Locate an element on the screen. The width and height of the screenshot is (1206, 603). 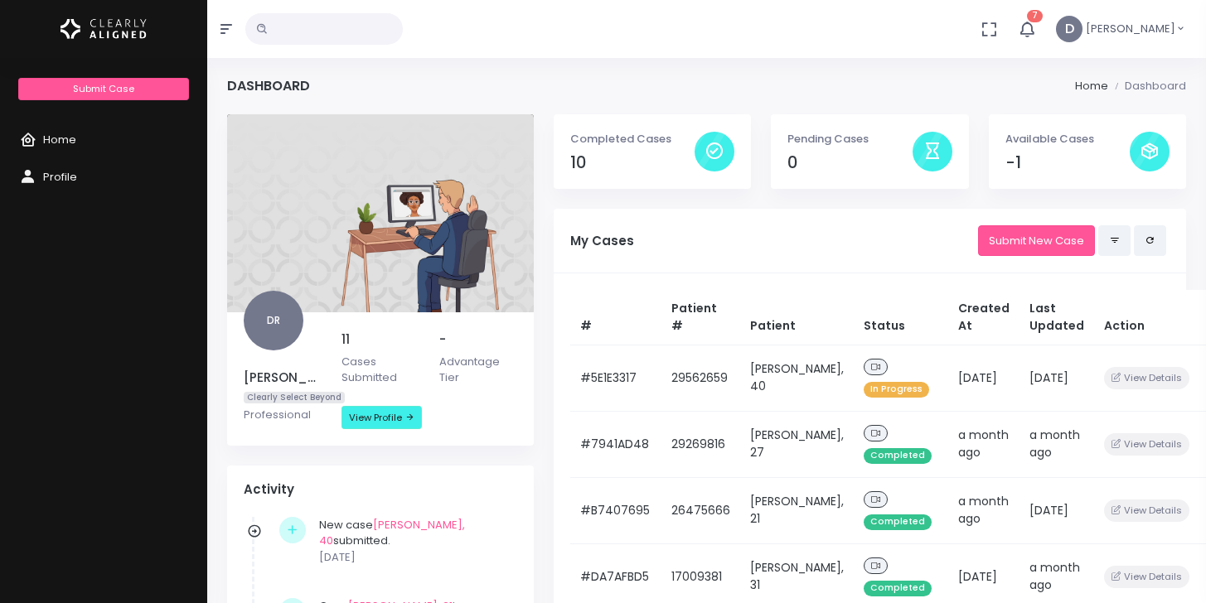
span: Home is located at coordinates (60, 139).